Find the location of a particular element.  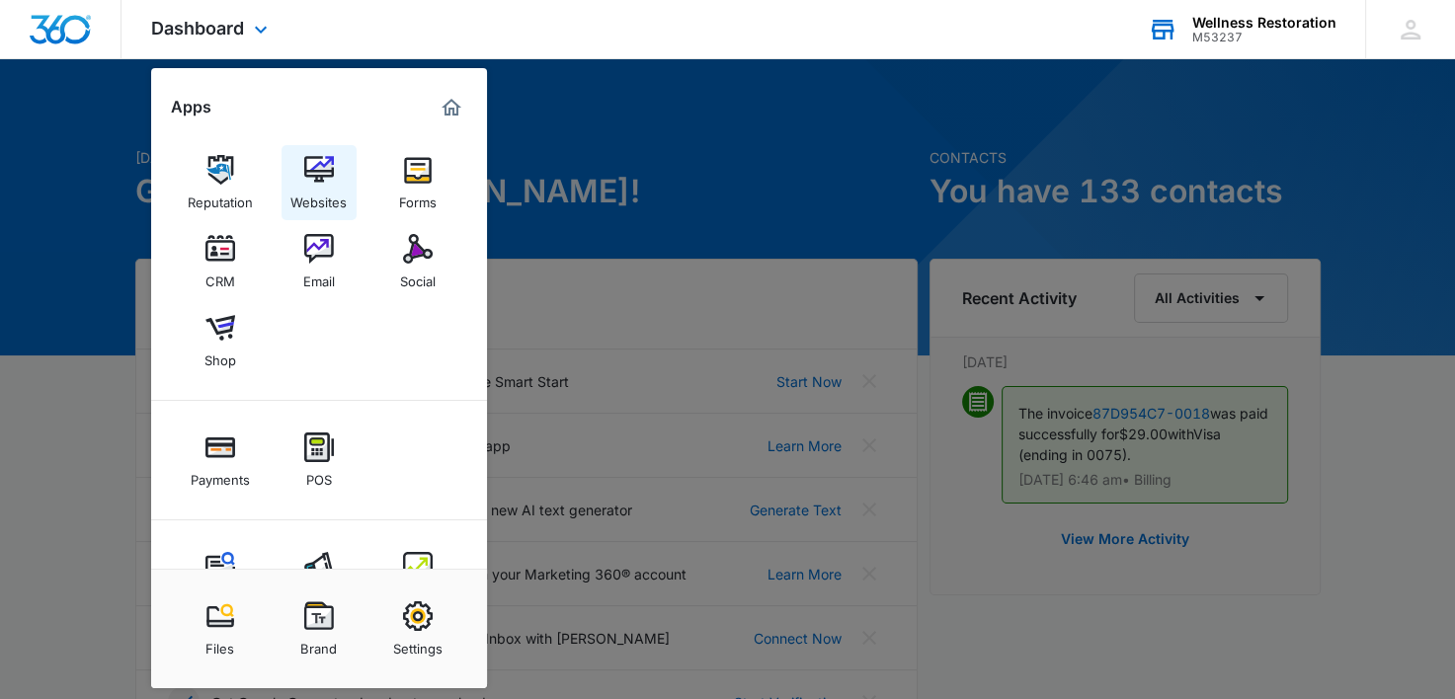

a: Files is located at coordinates (220, 629).